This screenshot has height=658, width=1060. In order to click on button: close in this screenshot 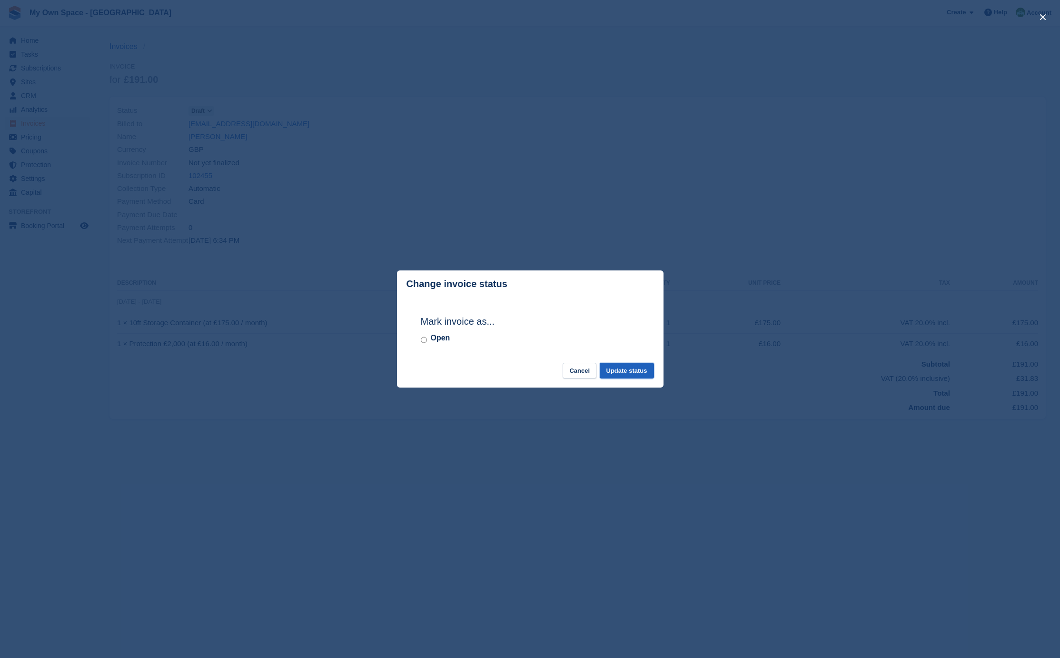, I will do `click(1043, 17)`.